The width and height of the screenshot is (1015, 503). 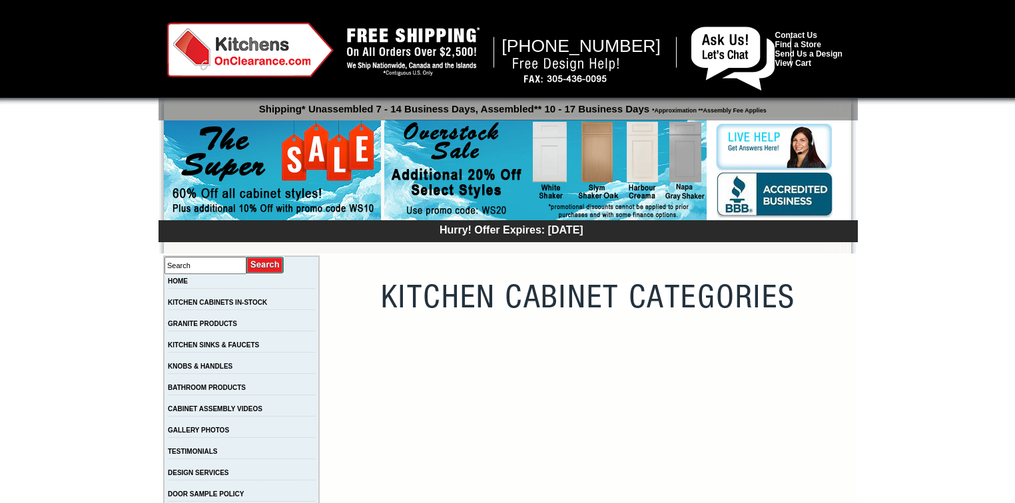 What do you see at coordinates (708, 109) in the screenshot?
I see `span: *Approximation **Assembly Fee Applies` at bounding box center [708, 109].